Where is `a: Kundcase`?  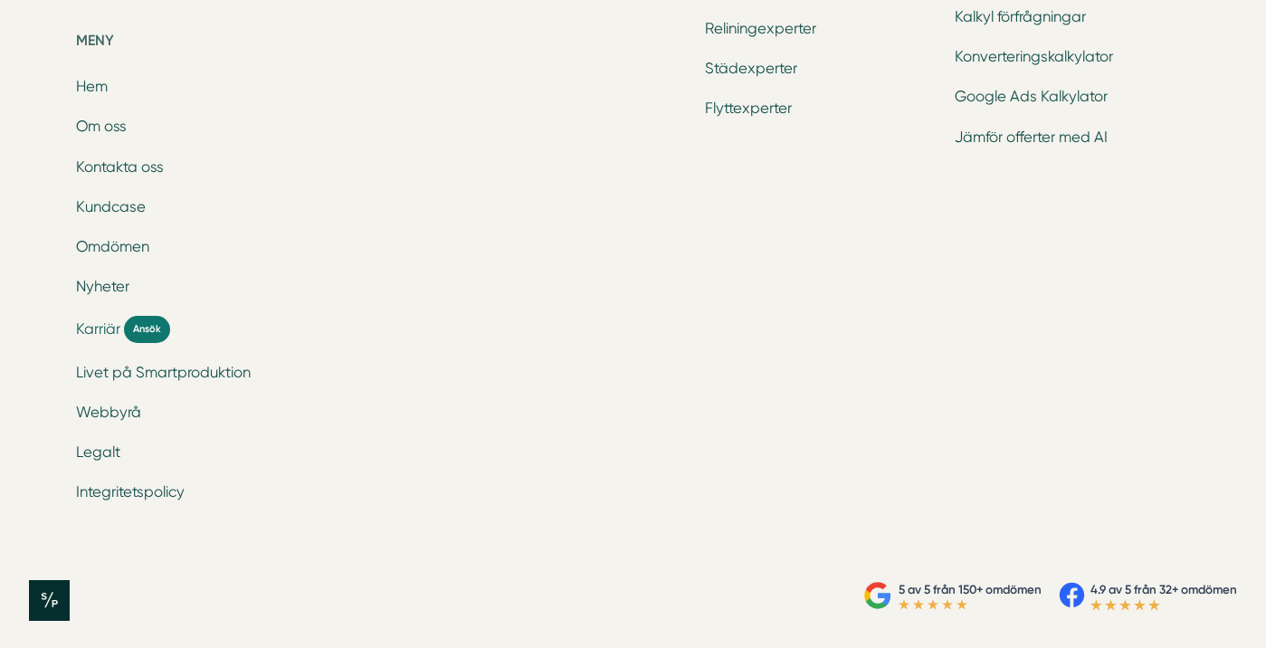 a: Kundcase is located at coordinates (110, 206).